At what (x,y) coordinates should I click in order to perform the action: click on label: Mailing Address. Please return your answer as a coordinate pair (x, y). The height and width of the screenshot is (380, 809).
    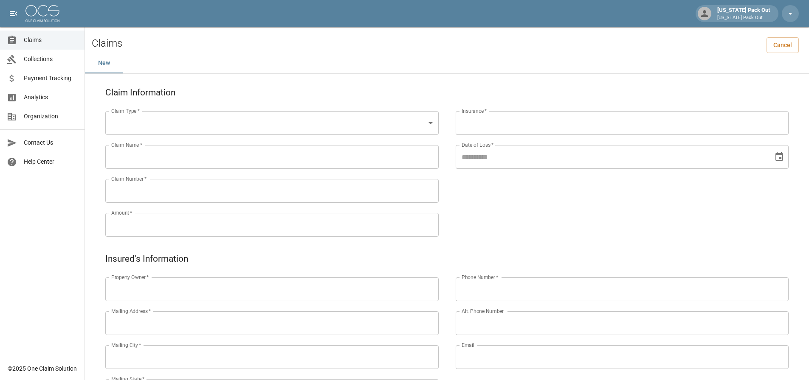
    Looking at the image, I should click on (131, 311).